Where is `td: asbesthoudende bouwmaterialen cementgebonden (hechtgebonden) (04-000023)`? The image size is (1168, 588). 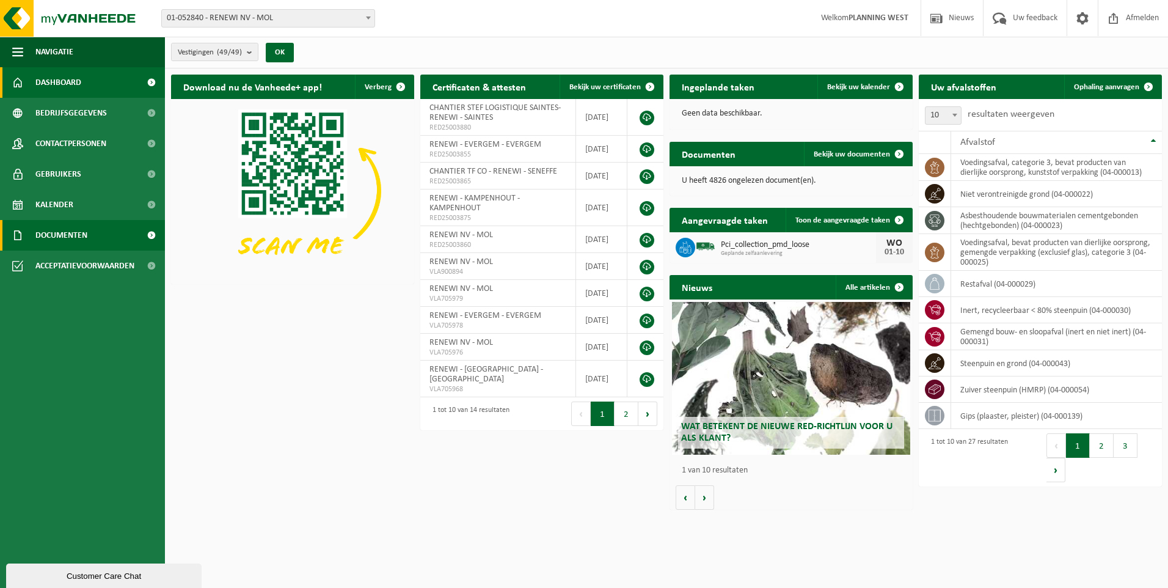
td: asbesthoudende bouwmaterialen cementgebonden (hechtgebonden) (04-000023) is located at coordinates (1056, 221).